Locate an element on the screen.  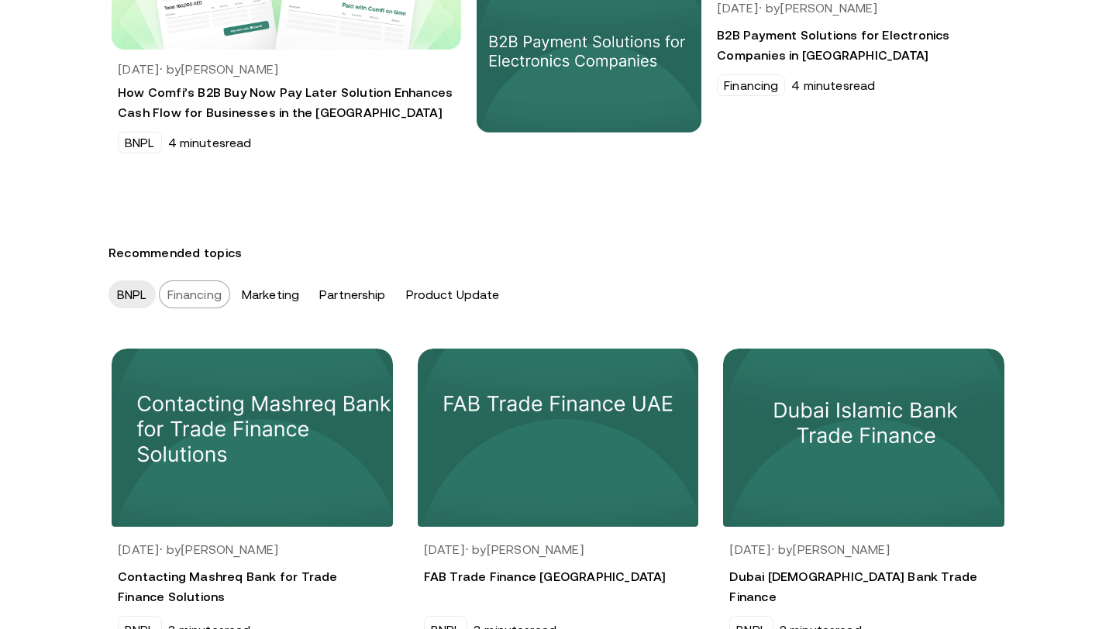
div: Financing is located at coordinates (195, 295).